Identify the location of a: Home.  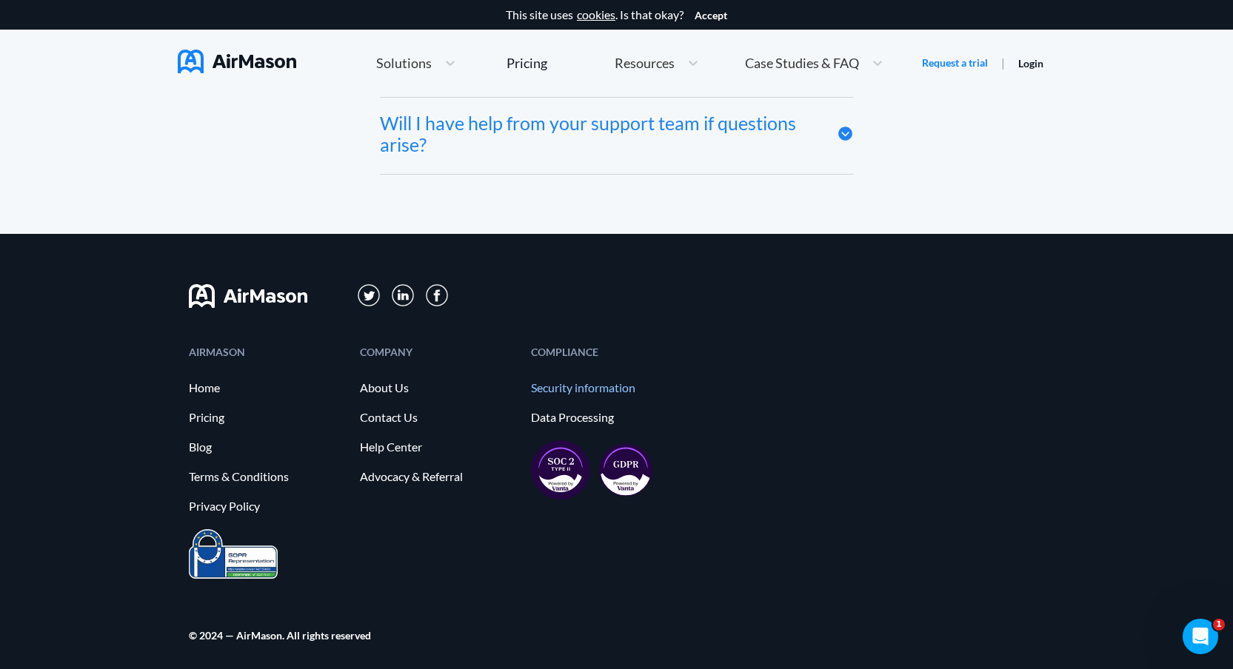
(267, 388).